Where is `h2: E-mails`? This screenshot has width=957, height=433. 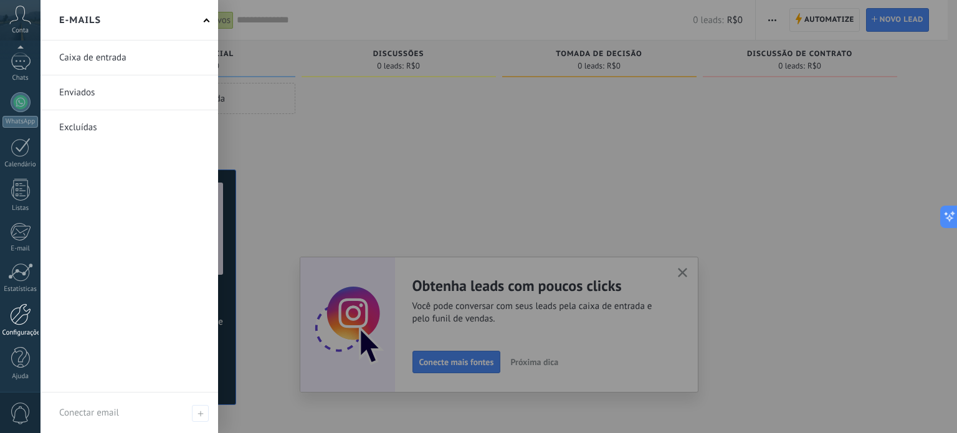 h2: E-mails is located at coordinates (80, 20).